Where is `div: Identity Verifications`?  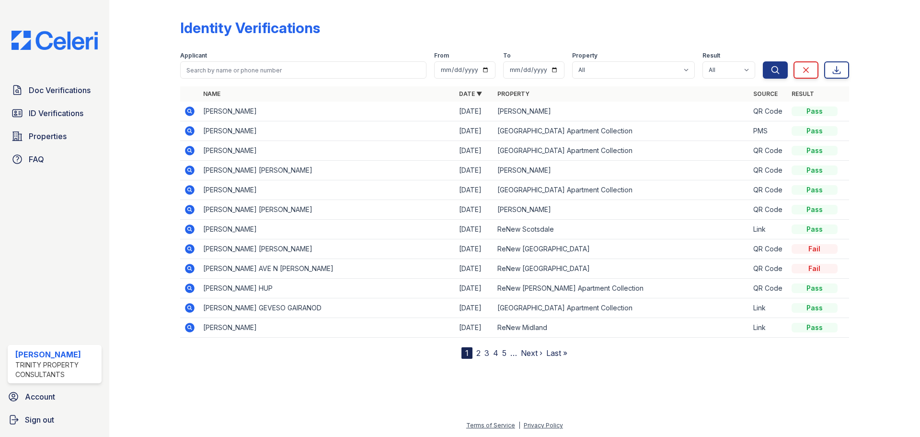 div: Identity Verifications is located at coordinates (250, 28).